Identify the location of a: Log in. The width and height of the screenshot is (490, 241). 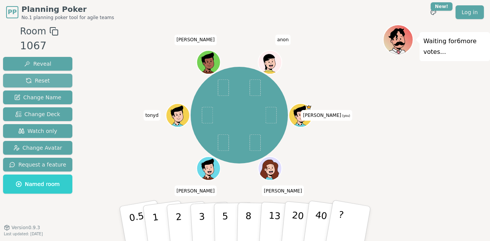
(469, 12).